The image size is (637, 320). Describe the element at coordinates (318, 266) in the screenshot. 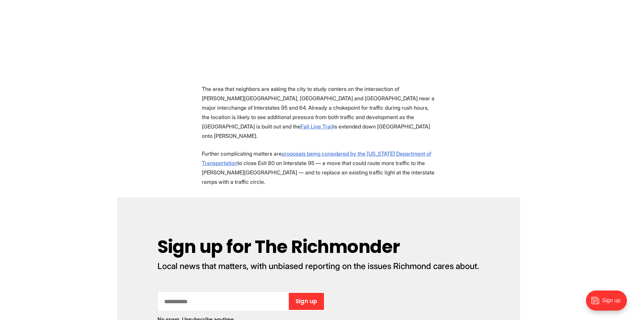

I see `span: Local news that matters, with unbiased reporting on the issues Richmond cares about.` at that location.